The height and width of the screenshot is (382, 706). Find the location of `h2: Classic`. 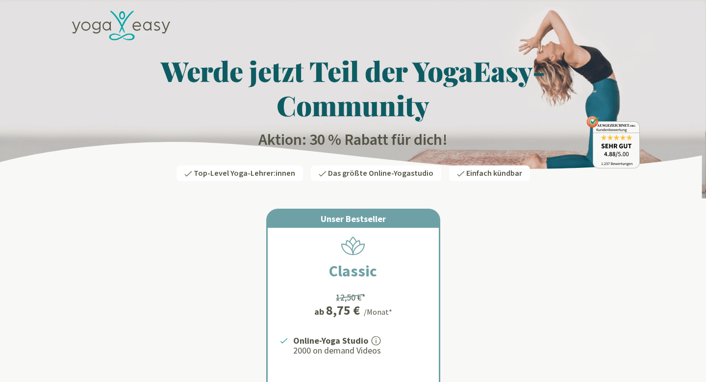

h2: Classic is located at coordinates (353, 271).